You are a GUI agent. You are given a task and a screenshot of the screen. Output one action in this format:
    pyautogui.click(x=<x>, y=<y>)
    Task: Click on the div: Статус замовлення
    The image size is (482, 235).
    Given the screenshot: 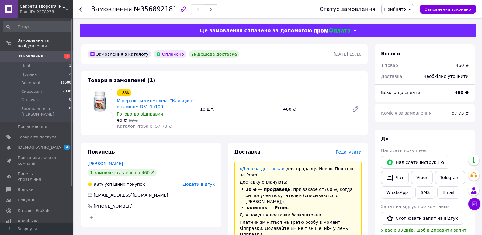 What is the action you would take?
    pyautogui.click(x=347, y=9)
    